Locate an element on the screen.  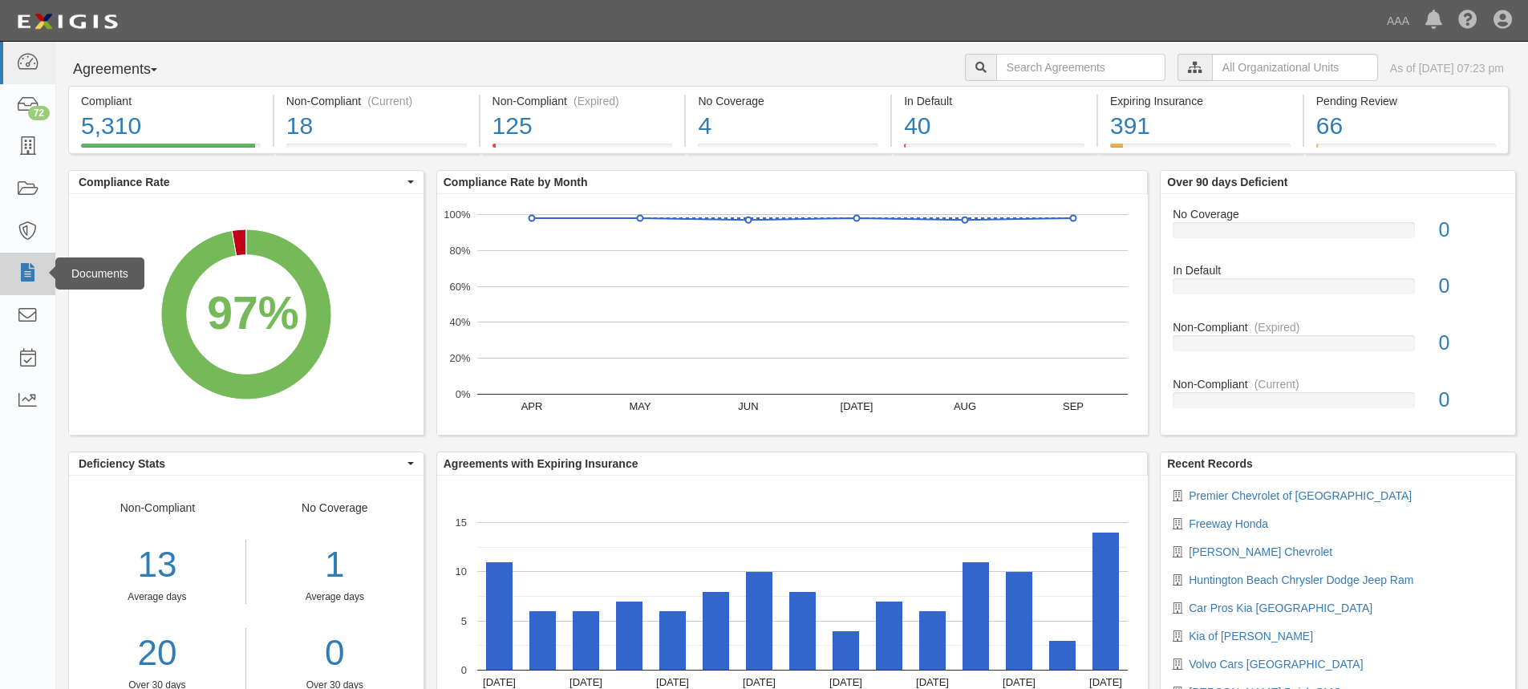
a: Freeway Honda is located at coordinates (1228, 524).